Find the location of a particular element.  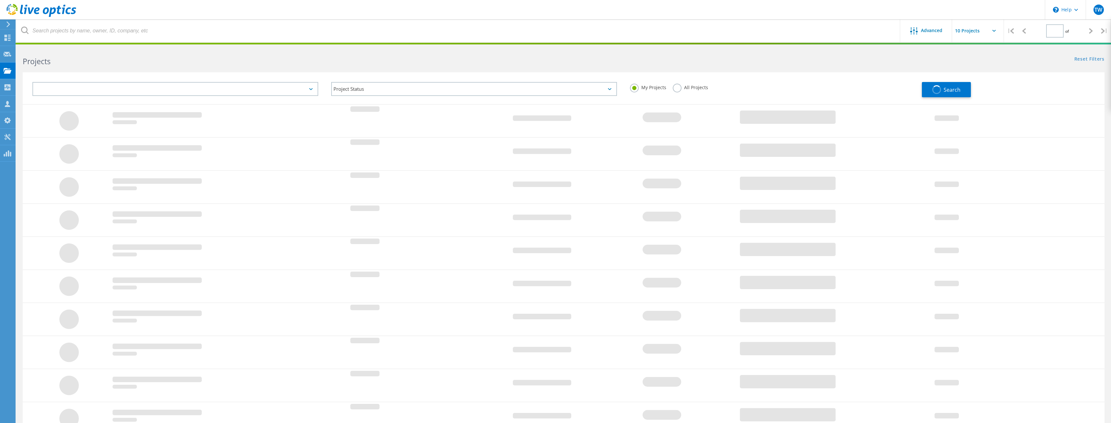

div: Project Status is located at coordinates (474, 89).